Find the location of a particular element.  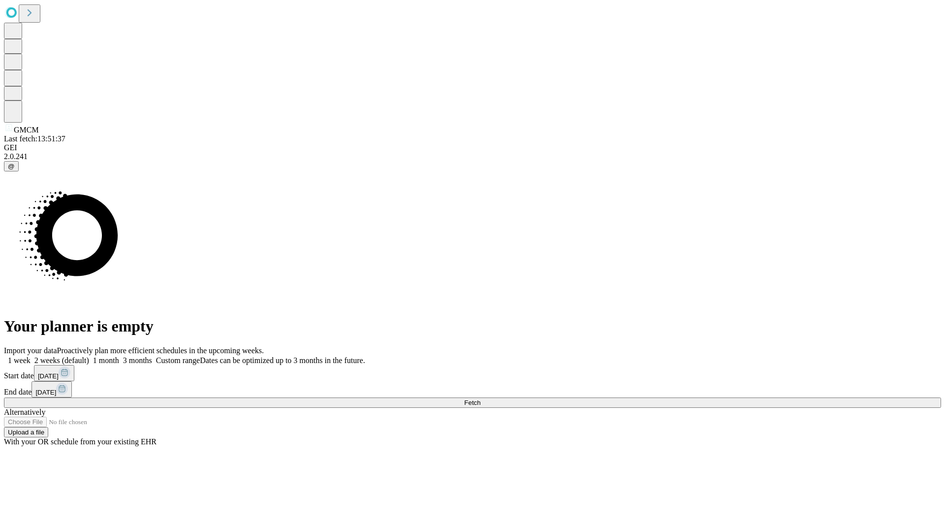

div: 2.0.241 is located at coordinates (473, 157).